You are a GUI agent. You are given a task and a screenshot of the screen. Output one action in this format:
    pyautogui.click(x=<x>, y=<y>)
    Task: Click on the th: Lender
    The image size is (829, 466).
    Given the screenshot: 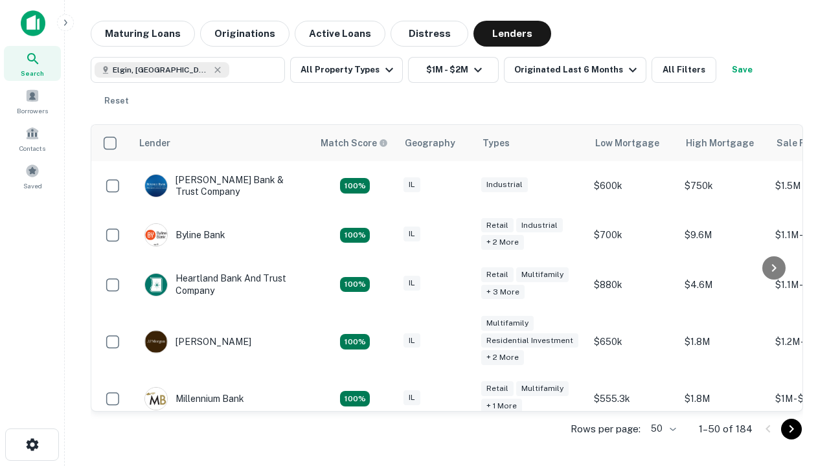 What is the action you would take?
    pyautogui.click(x=222, y=143)
    